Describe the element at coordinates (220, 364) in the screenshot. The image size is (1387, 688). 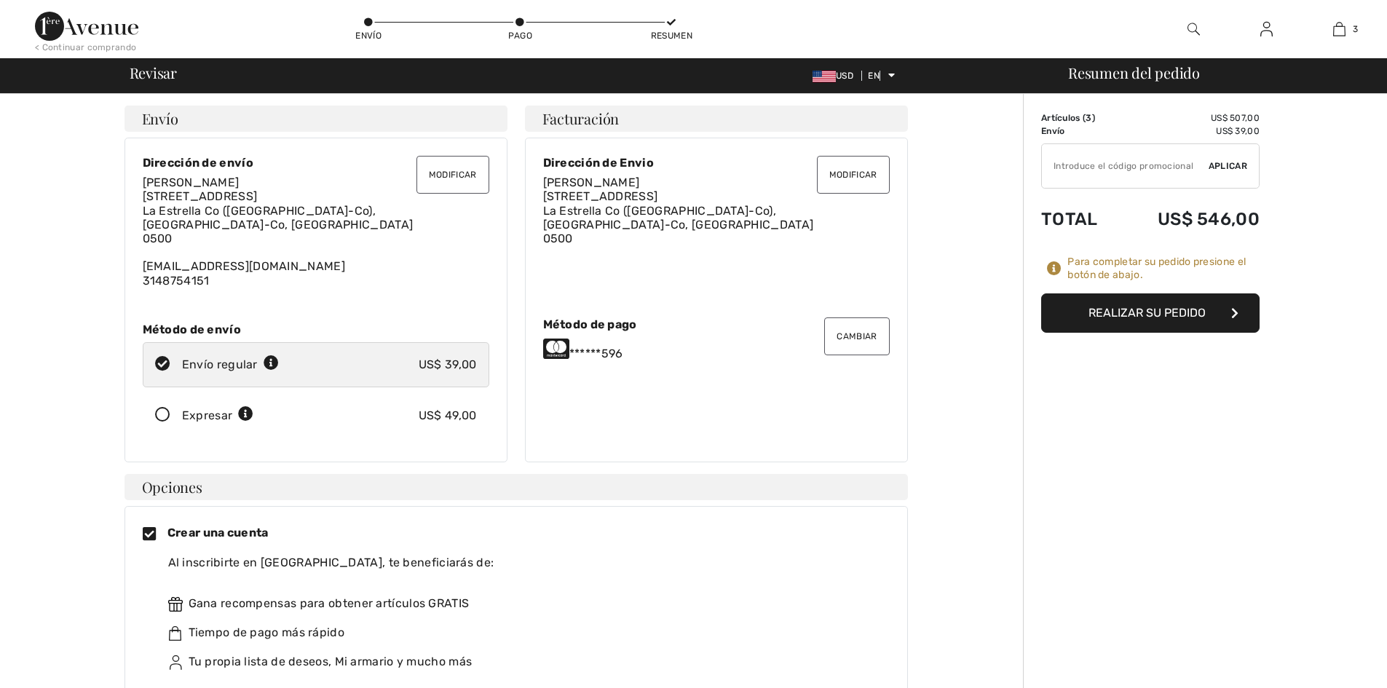
I see `font: Envío regular` at that location.